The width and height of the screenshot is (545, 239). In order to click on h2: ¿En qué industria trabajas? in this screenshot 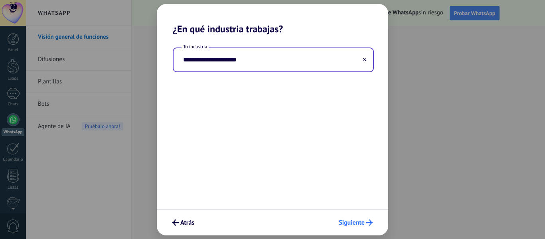, I will do `click(272, 19)`.